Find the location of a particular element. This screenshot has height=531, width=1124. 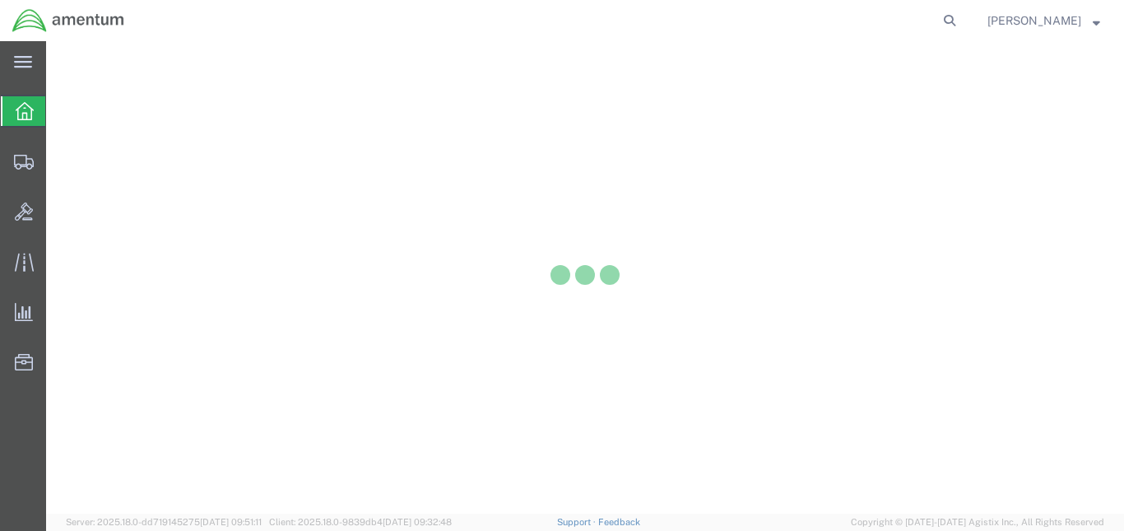

span: Martin Baker is located at coordinates (1034, 21).